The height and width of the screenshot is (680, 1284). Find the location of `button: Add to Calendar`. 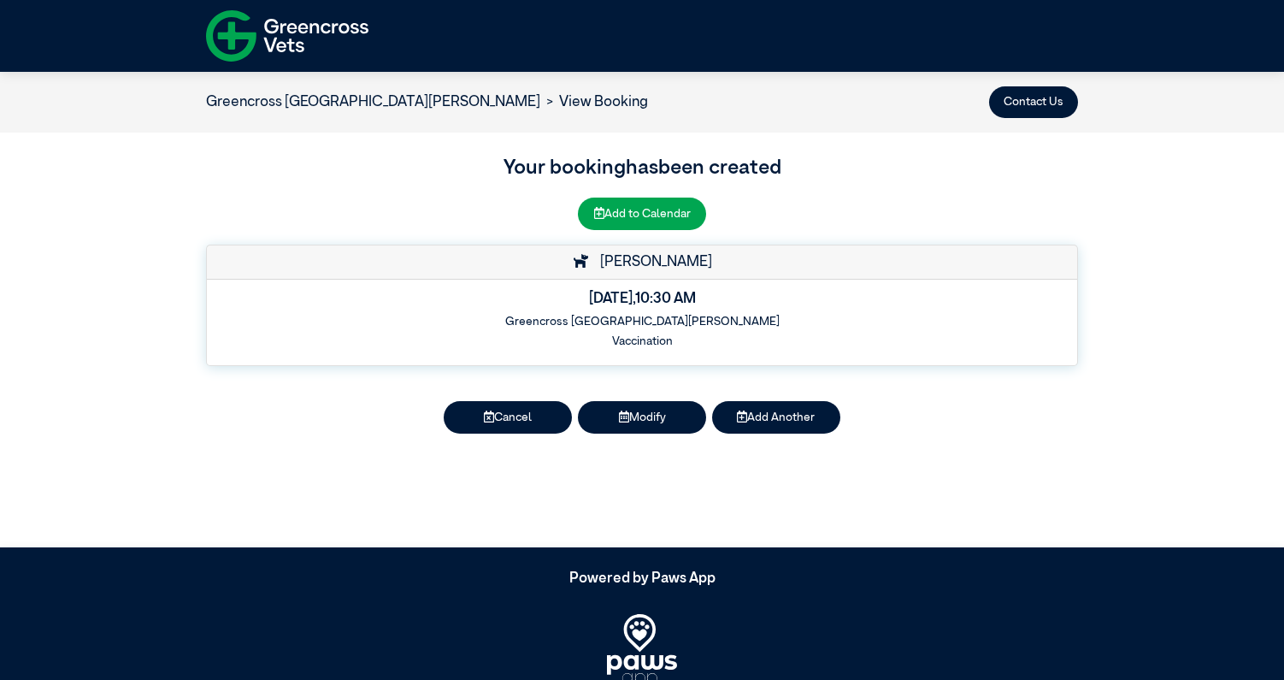

button: Add to Calendar is located at coordinates (642, 213).